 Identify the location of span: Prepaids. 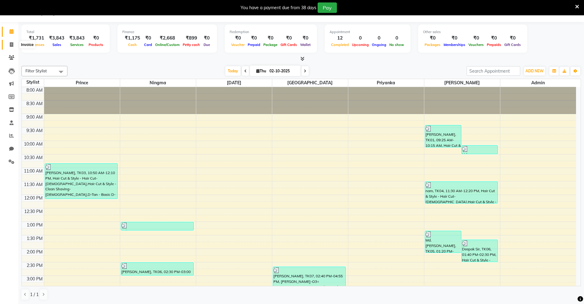
(494, 45).